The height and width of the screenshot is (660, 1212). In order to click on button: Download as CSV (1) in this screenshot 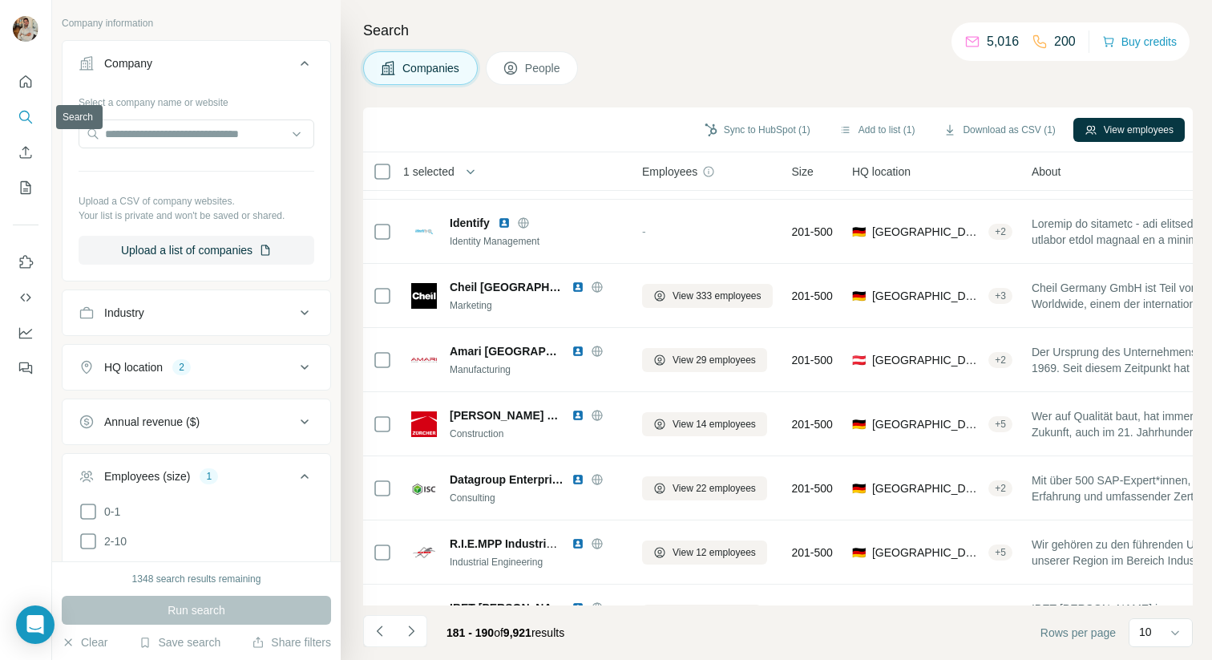, I will do `click(999, 130)`.